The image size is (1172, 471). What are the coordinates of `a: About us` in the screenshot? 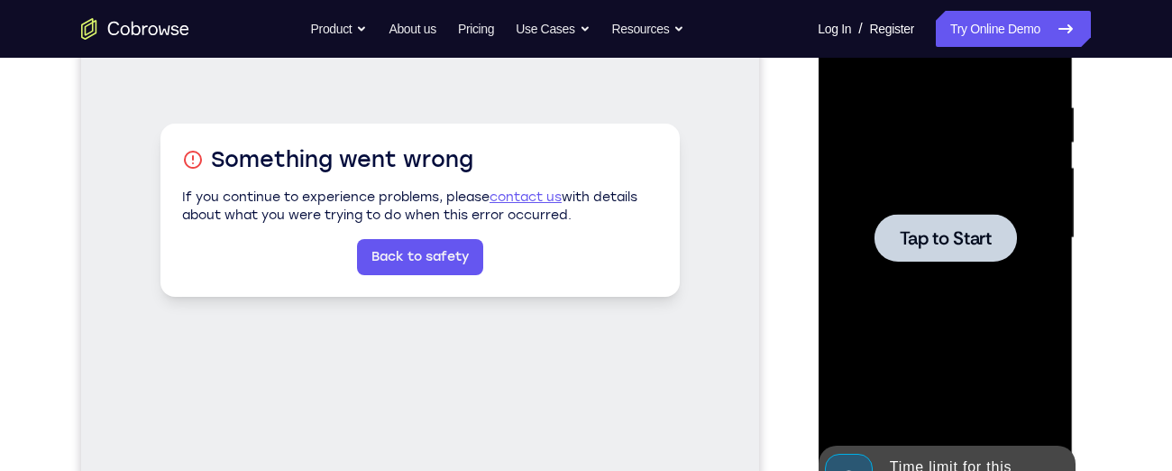 It's located at (412, 29).